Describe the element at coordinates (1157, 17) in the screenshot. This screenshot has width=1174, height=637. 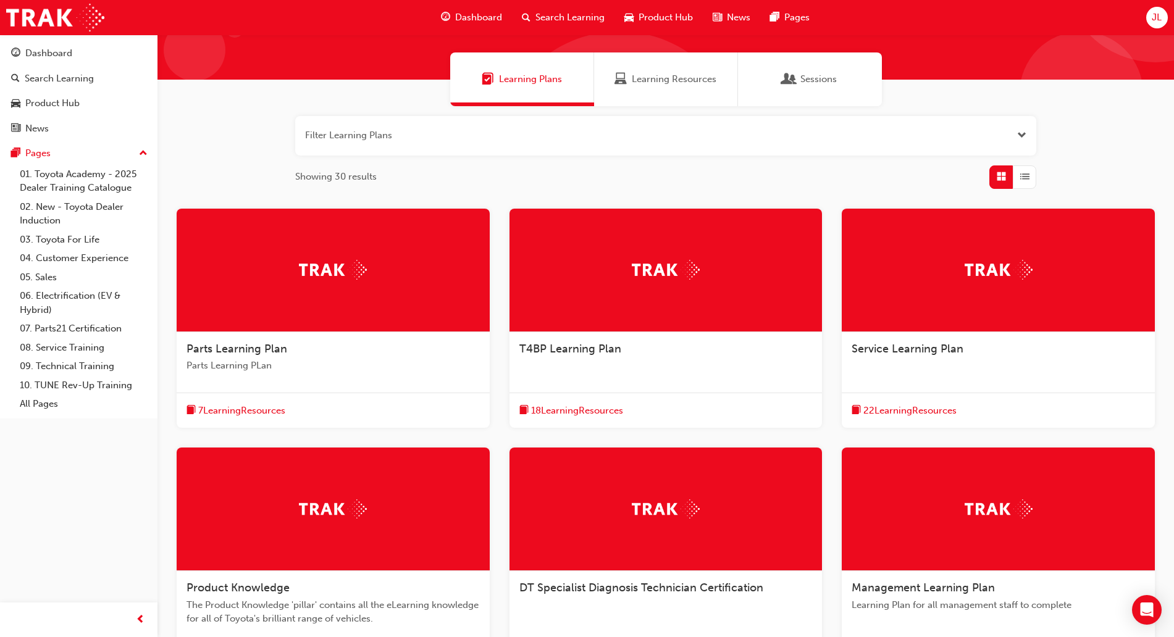
I see `button: JL` at that location.